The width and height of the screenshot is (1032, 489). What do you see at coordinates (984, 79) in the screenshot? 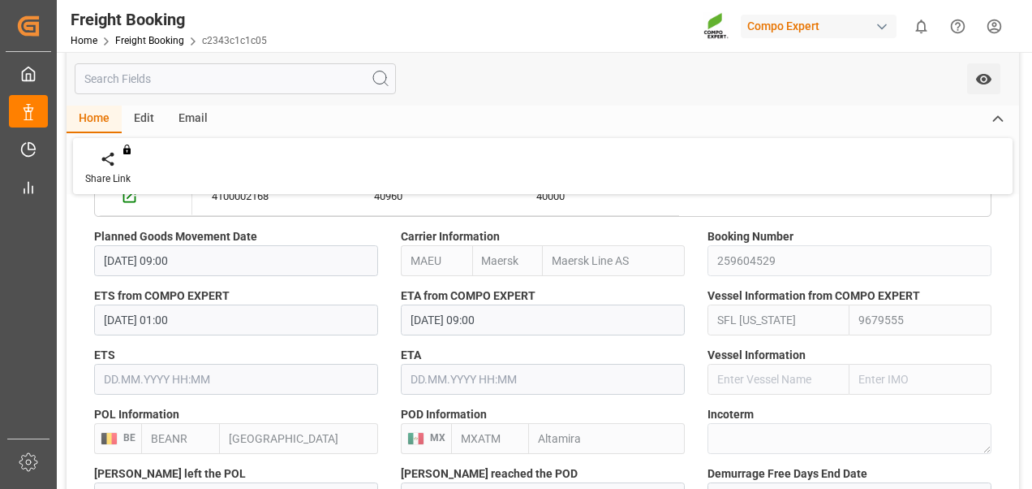
I see `button: open menu` at bounding box center [984, 79].